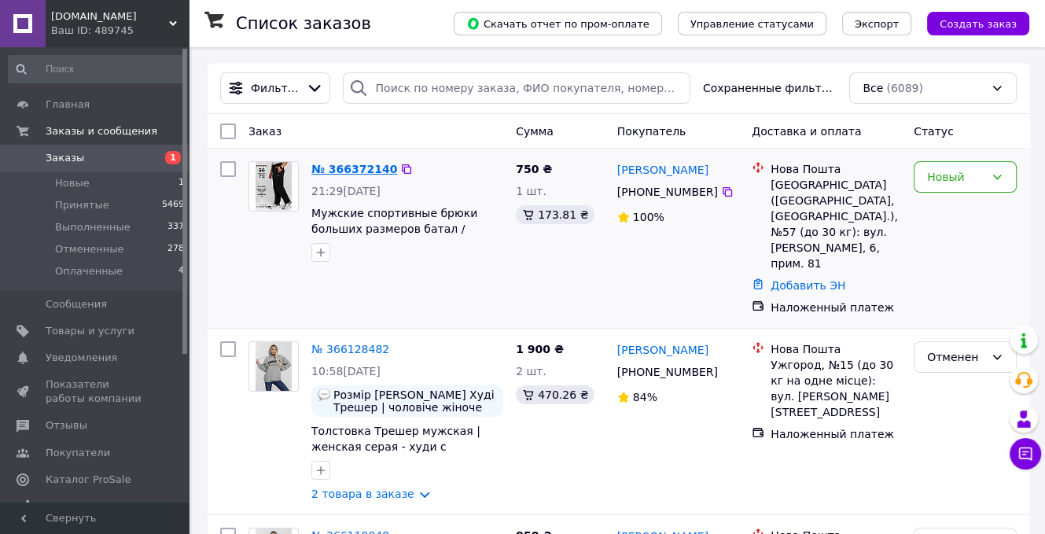  Describe the element at coordinates (752, 24) in the screenshot. I see `span: Управление статусами` at that location.